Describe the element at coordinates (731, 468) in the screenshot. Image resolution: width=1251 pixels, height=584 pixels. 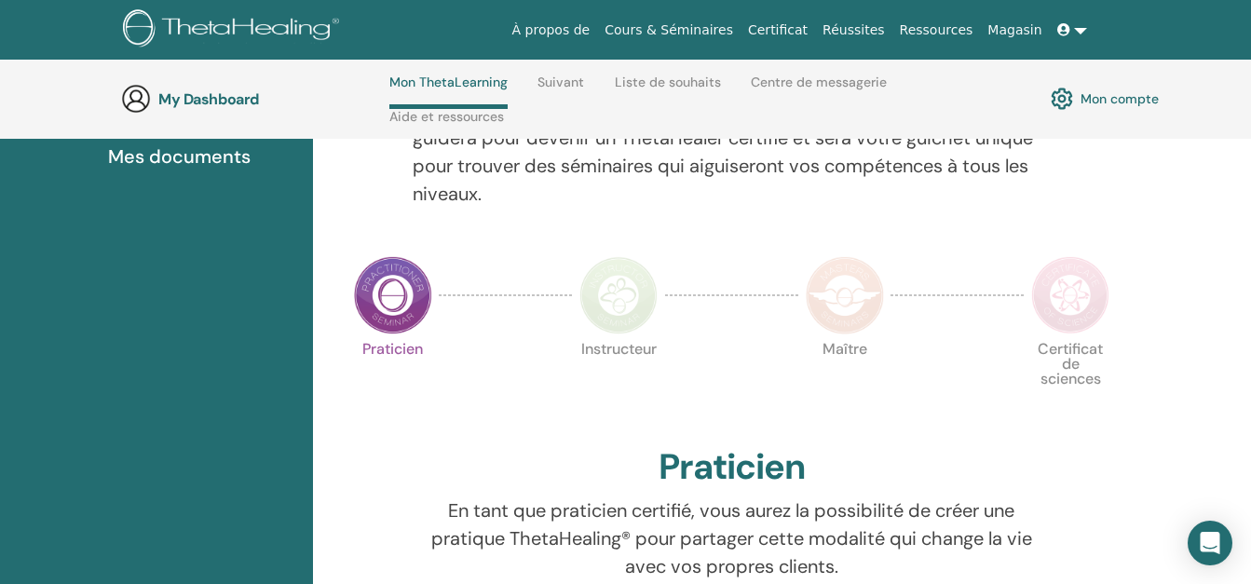
I see `h2: Praticien` at that location.